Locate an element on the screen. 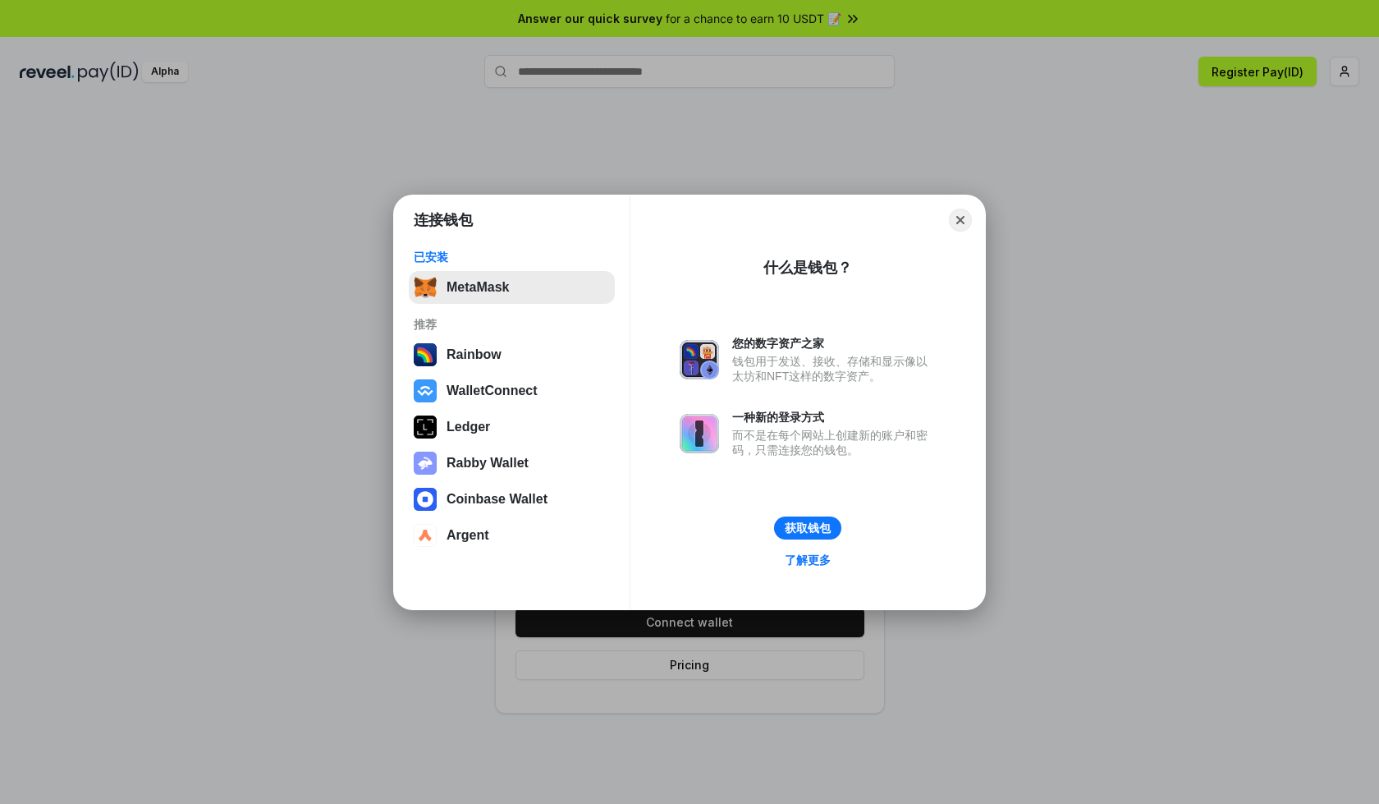 This screenshot has height=804, width=1379. img: svg+xml,%3Csvg%20fill%3D%22none%22%20height%3D%2233%22%20viewBox%3D%220%200%2035%2033%22%20width%... is located at coordinates (425, 287).